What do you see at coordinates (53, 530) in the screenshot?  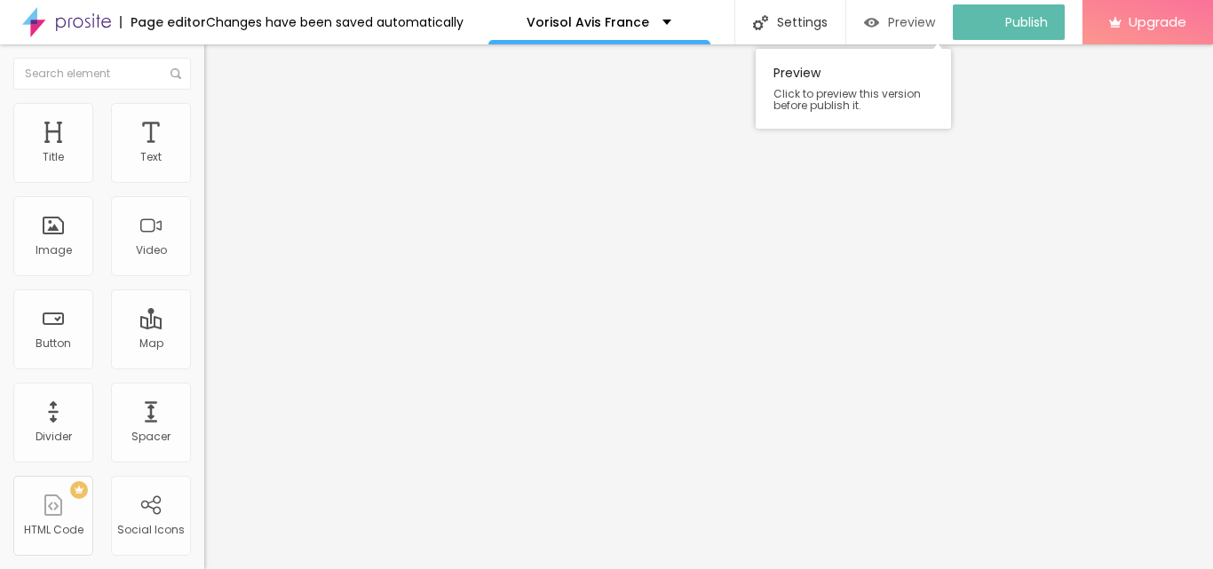 I see `div: HTML Code` at bounding box center [53, 530].